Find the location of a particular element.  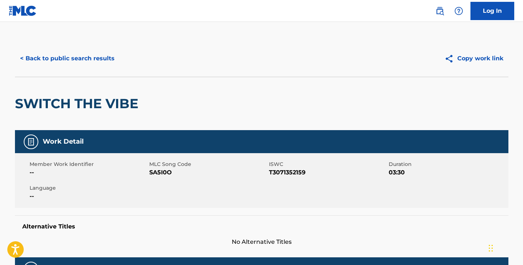

span: 03:30 is located at coordinates (448, 172).